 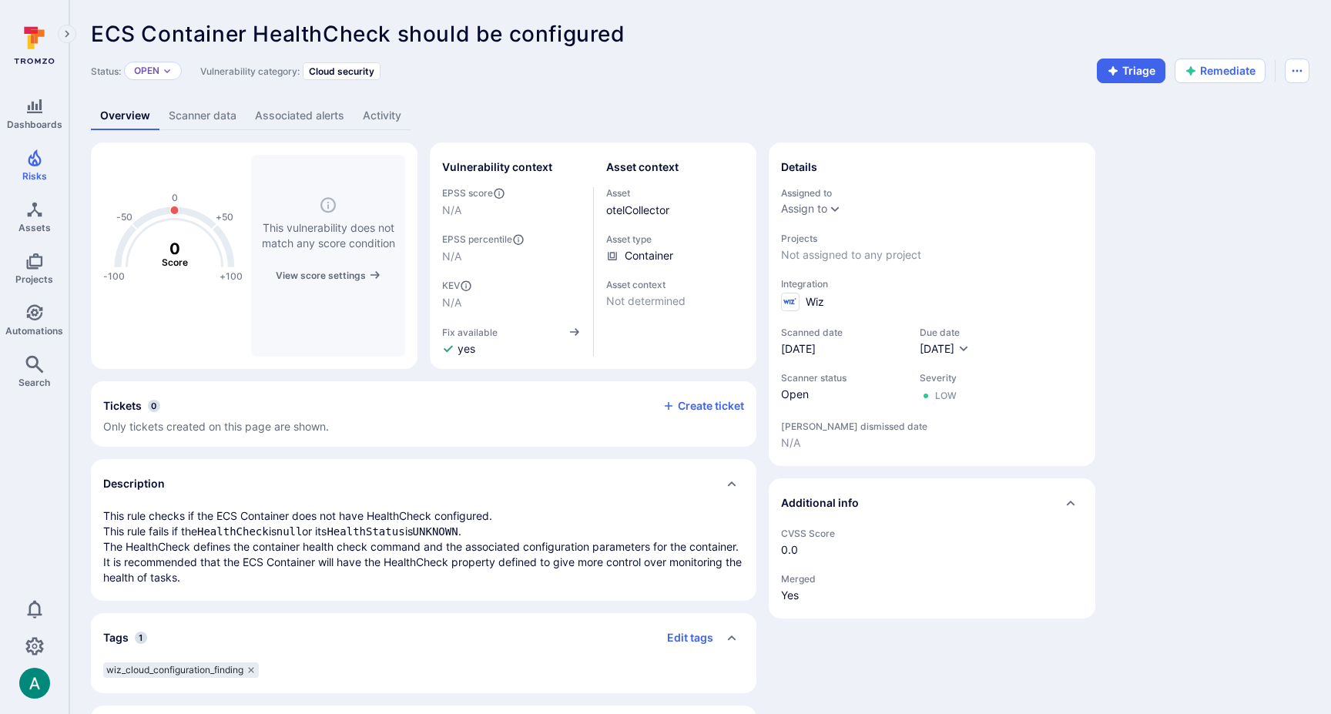 What do you see at coordinates (932, 579) in the screenshot?
I see `span: Merged` at bounding box center [932, 579].